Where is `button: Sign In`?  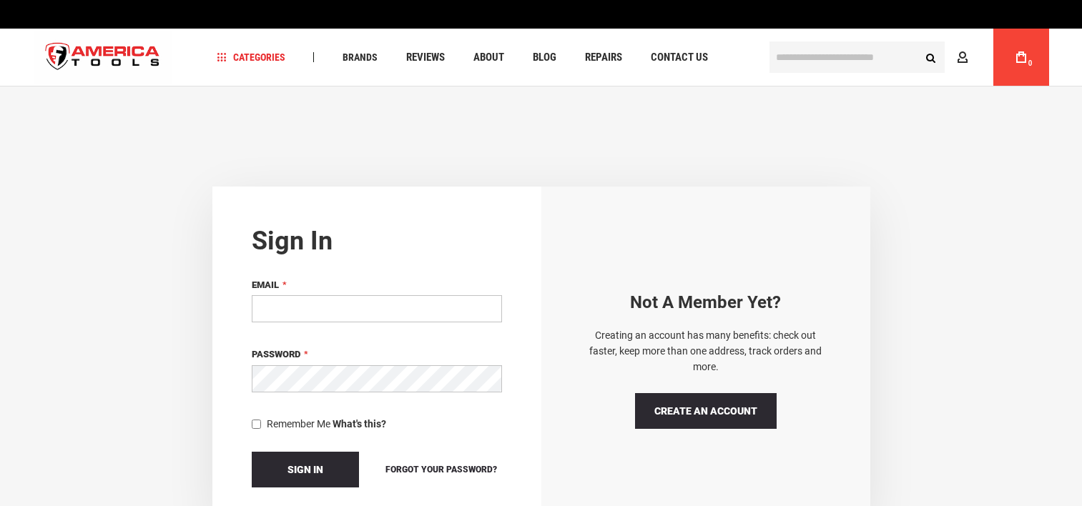
button: Sign In is located at coordinates (305, 470).